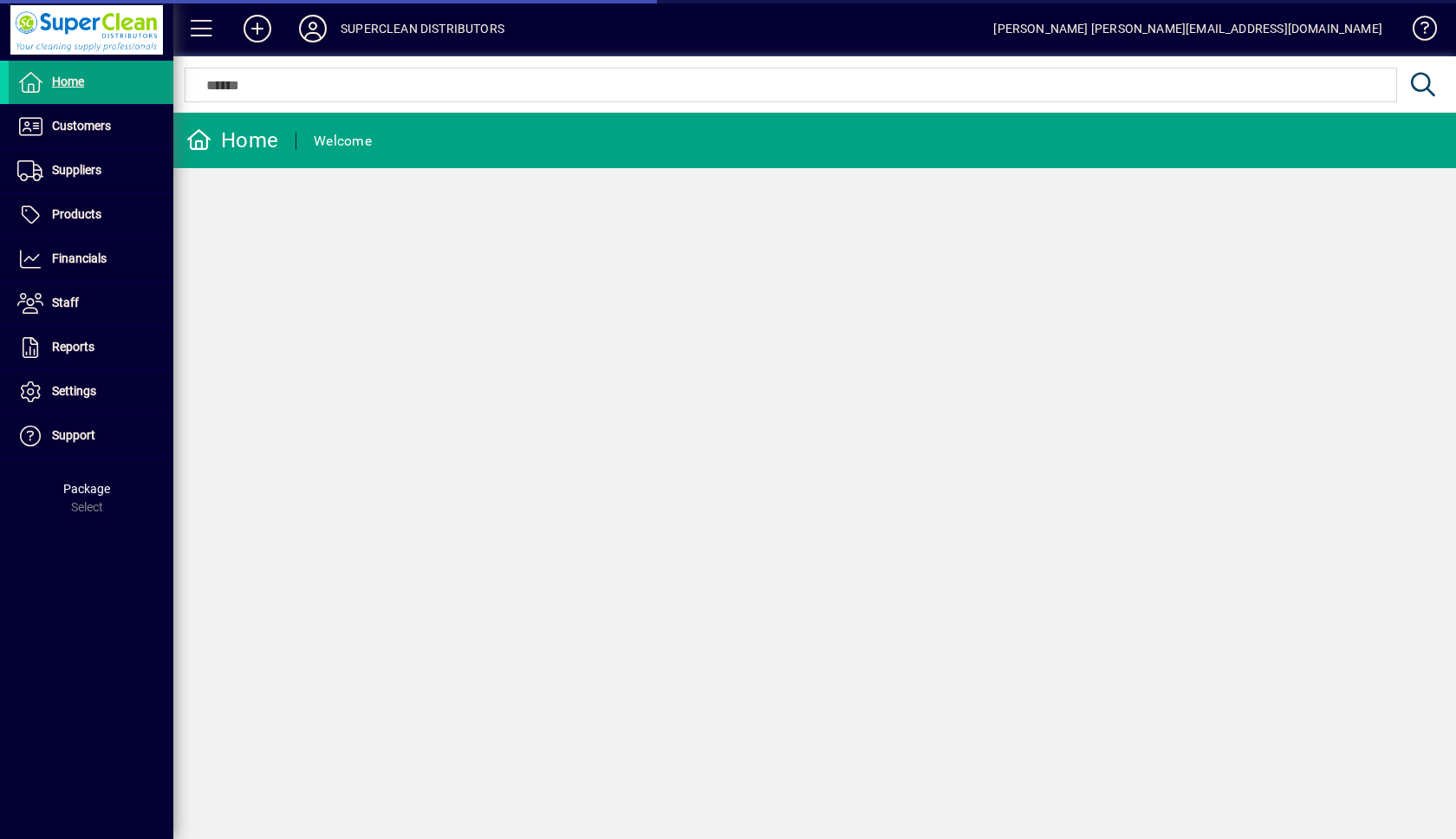  I want to click on a: Customers, so click(91, 126).